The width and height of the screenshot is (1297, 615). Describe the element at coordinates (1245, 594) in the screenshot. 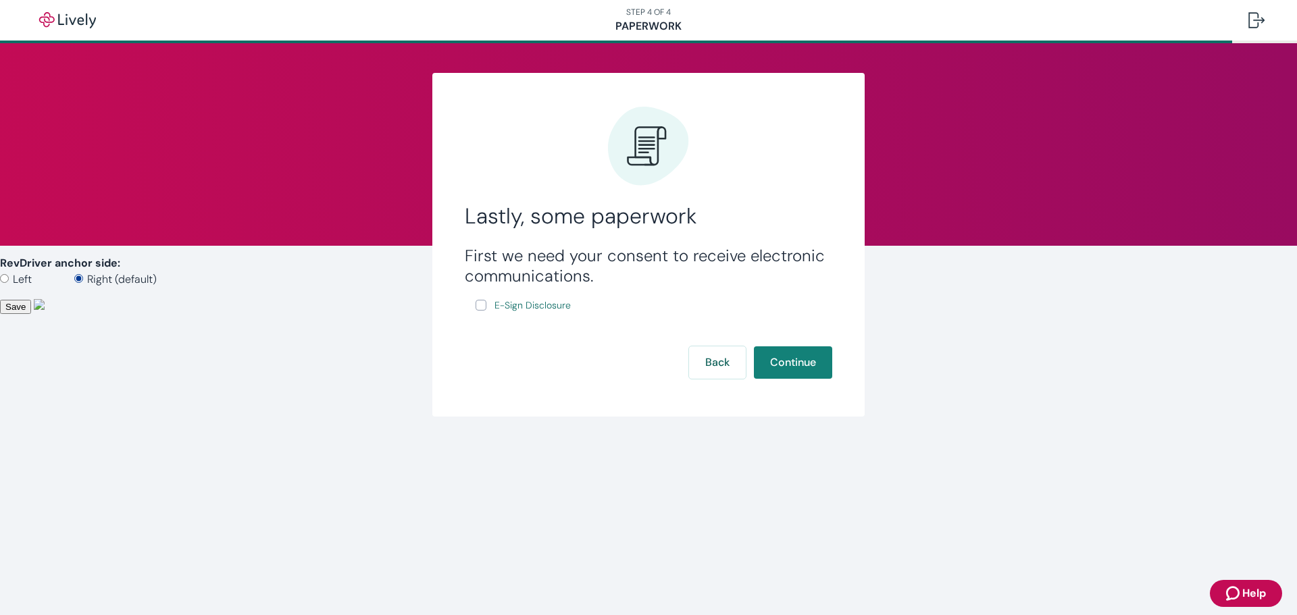

I see `button: Zendesk support iconHelp` at that location.